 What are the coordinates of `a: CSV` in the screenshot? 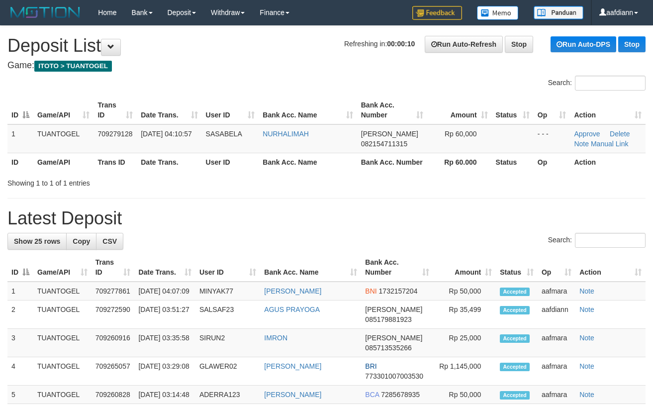 It's located at (109, 241).